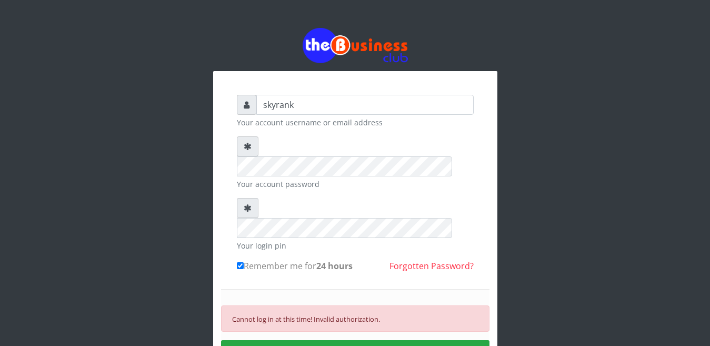 This screenshot has height=346, width=710. I want to click on label: Remember me for, so click(295, 266).